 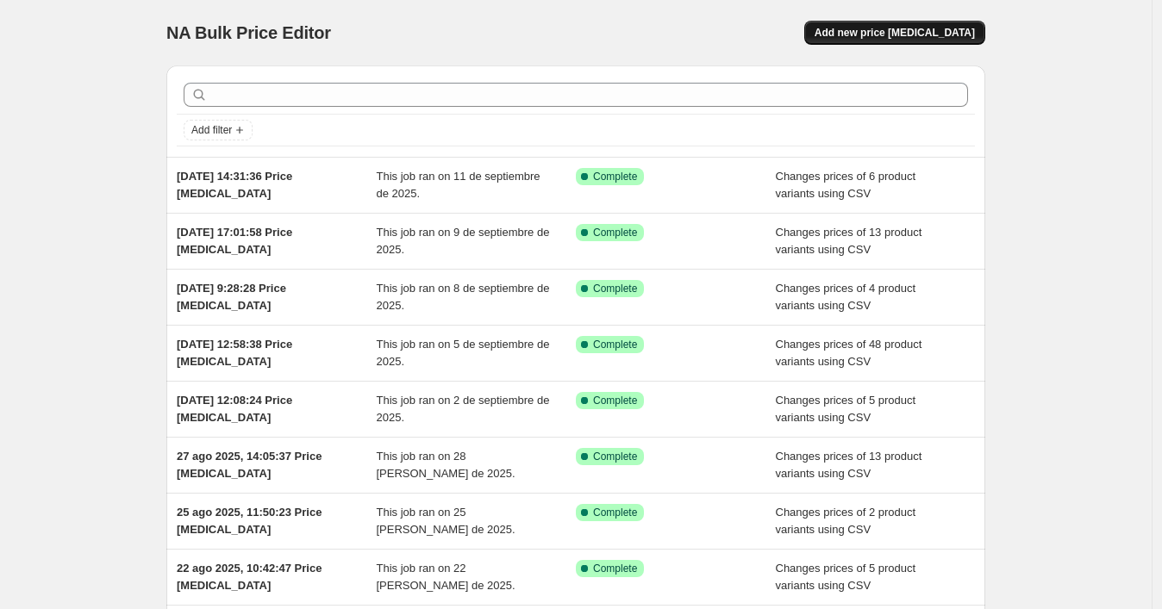 I want to click on span: Changes prices of 2 product variants using CSV, so click(x=846, y=521).